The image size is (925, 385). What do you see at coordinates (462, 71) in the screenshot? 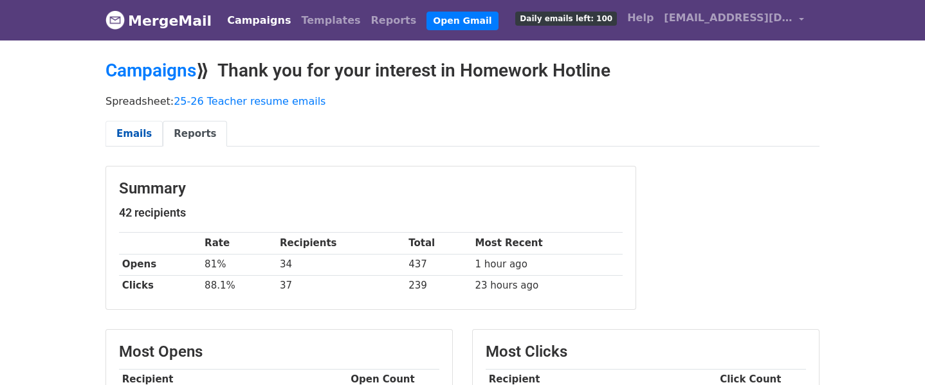
I see `h2: ⟫ Thank you for your interest in Homework Hotline` at bounding box center [462, 71].